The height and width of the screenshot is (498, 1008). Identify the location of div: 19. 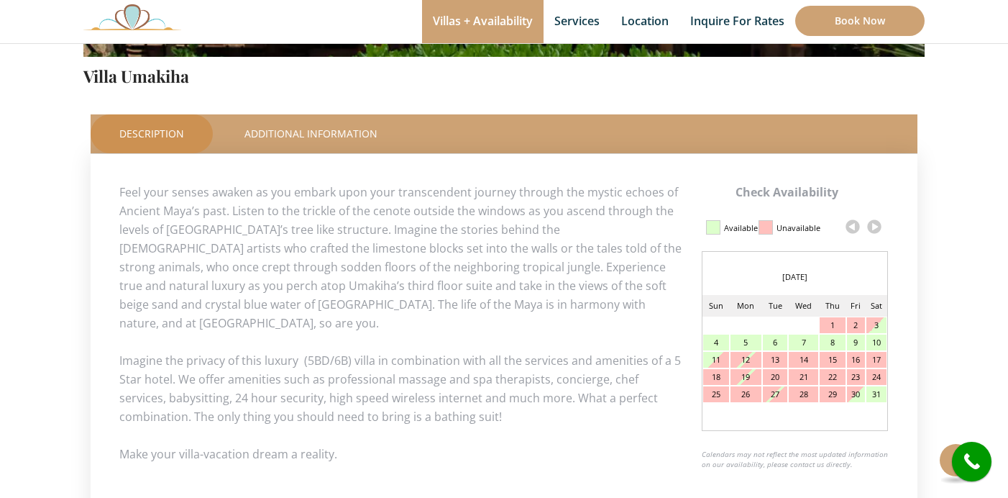
(746, 377).